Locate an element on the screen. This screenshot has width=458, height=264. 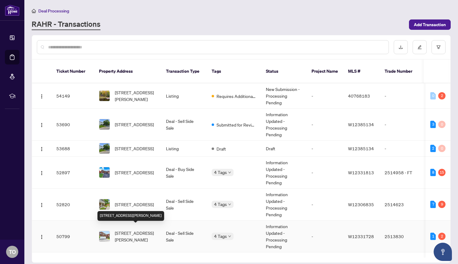
a: RAHR - Transactions is located at coordinates (66, 25).